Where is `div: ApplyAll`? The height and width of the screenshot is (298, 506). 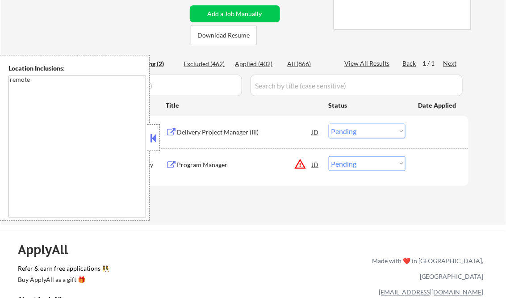
div: ApplyAll is located at coordinates (48, 250).